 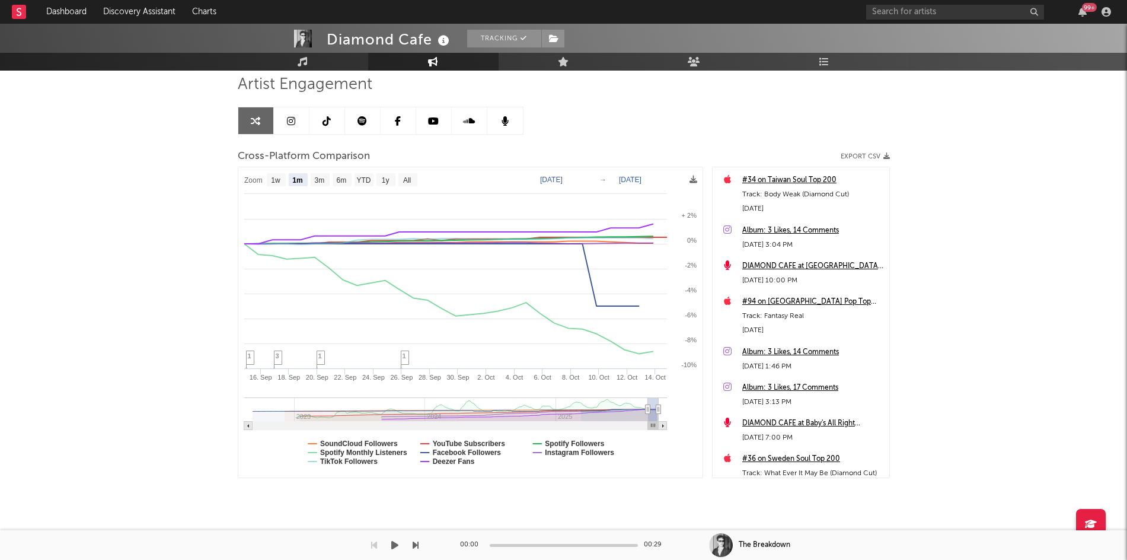 I want to click on div: 00:29, so click(x=656, y=545).